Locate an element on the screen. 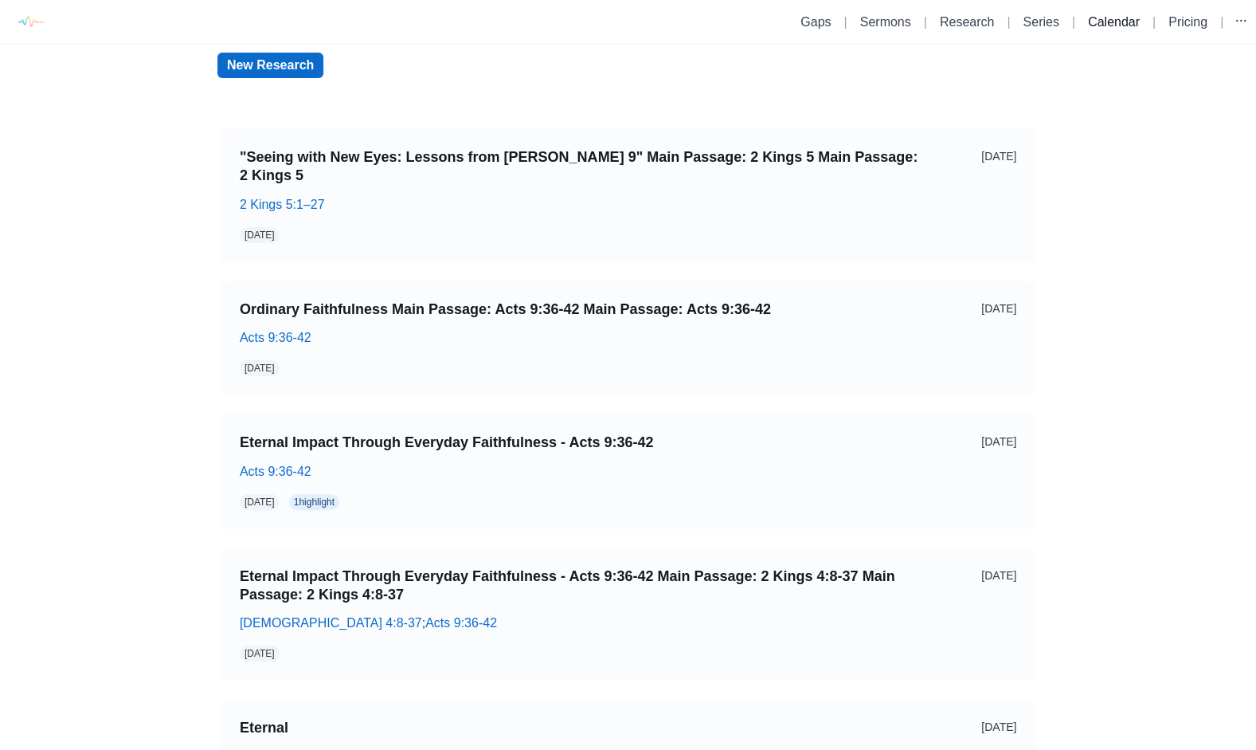  a: Eternal is located at coordinates (580, 727).